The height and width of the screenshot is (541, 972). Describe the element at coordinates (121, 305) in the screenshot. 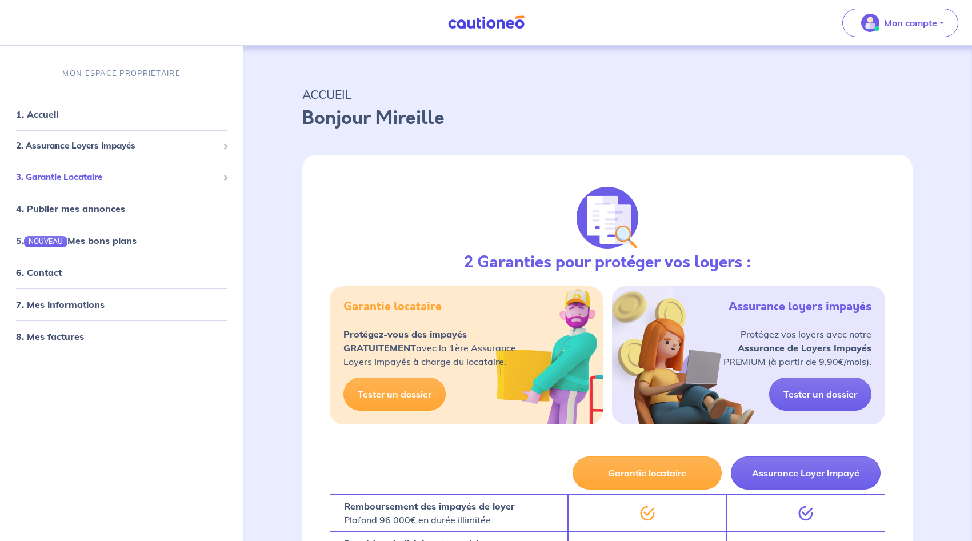

I see `div: 7. Mes informations` at that location.